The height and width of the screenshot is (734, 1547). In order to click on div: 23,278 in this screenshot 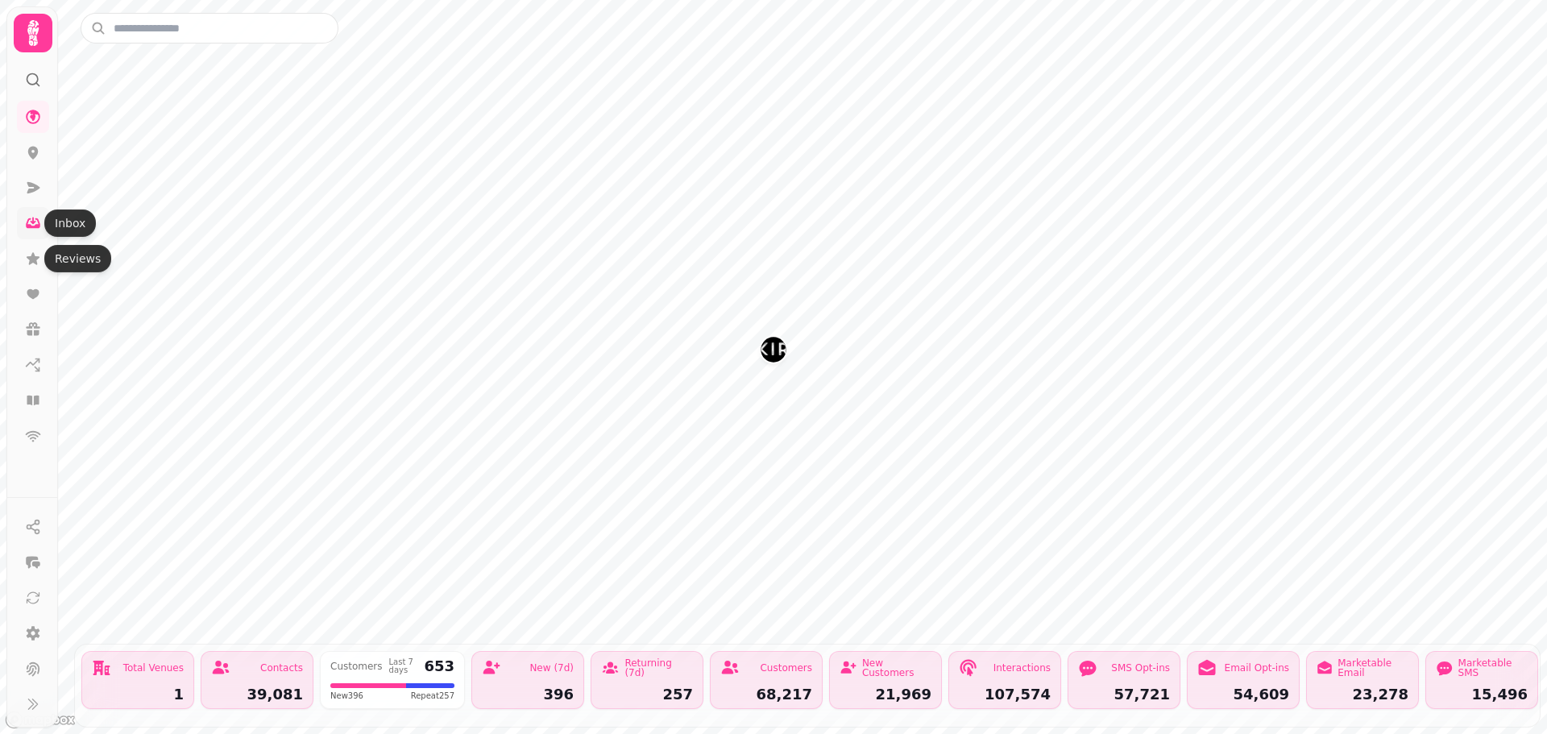, I will do `click(1362, 694)`.